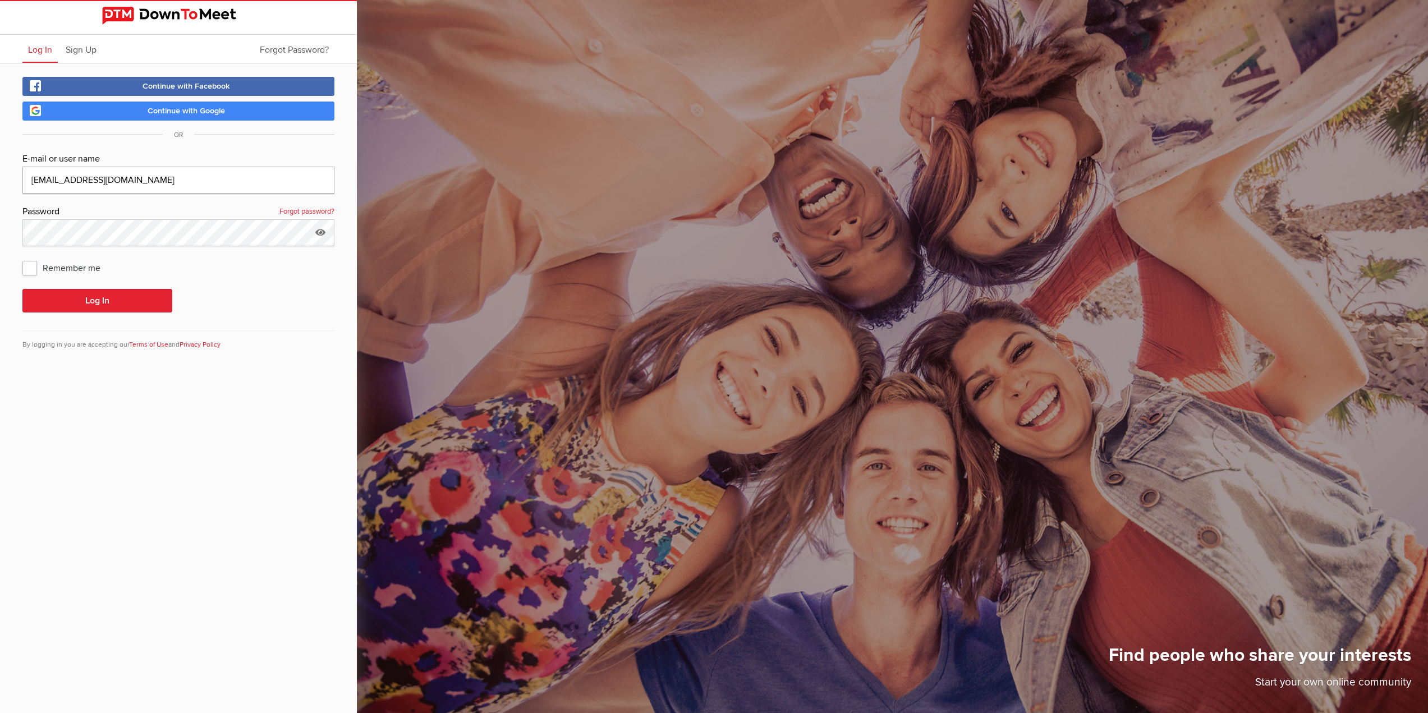 This screenshot has height=713, width=1428. I want to click on span: Sign Up, so click(81, 50).